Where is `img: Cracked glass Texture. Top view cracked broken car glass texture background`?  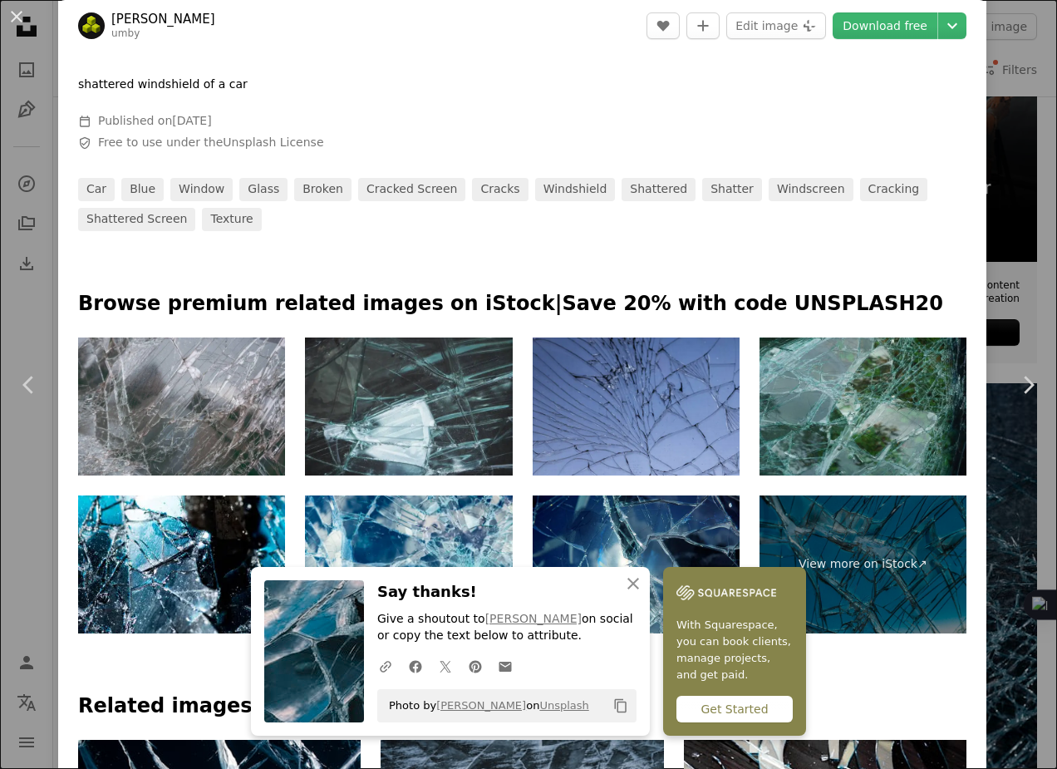 img: Cracked glass Texture. Top view cracked broken car glass texture background is located at coordinates (181, 406).